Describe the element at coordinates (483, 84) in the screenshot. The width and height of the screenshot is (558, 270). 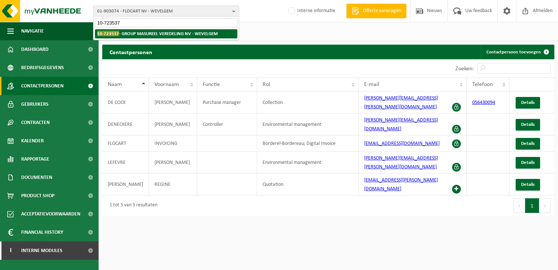
I see `span: Telefoon` at that location.